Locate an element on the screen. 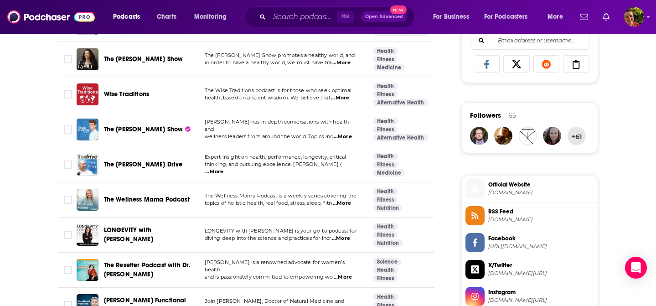 Image resolution: width=656 pixels, height=306 pixels. span: in order to have a healthy world, we must have tra is located at coordinates (268, 62).